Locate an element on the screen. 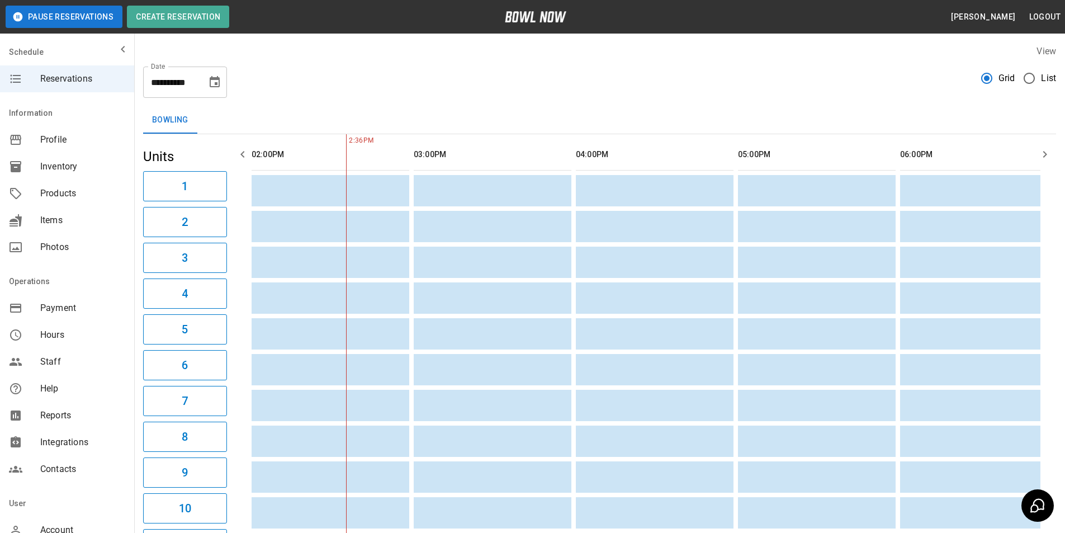 Image resolution: width=1065 pixels, height=533 pixels. h6: 8 is located at coordinates (184, 437).